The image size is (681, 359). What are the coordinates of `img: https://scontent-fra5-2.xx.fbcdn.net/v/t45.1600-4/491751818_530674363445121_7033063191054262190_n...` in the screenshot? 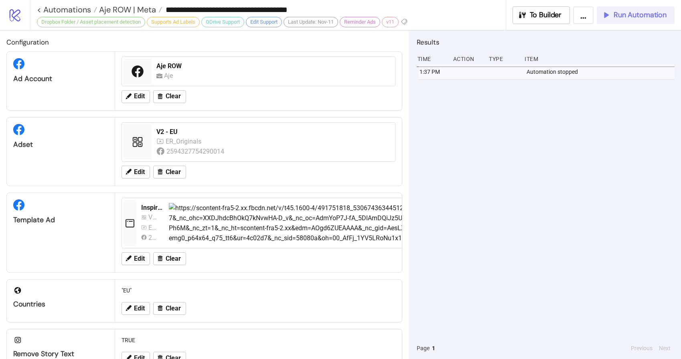 It's located at (392, 223).